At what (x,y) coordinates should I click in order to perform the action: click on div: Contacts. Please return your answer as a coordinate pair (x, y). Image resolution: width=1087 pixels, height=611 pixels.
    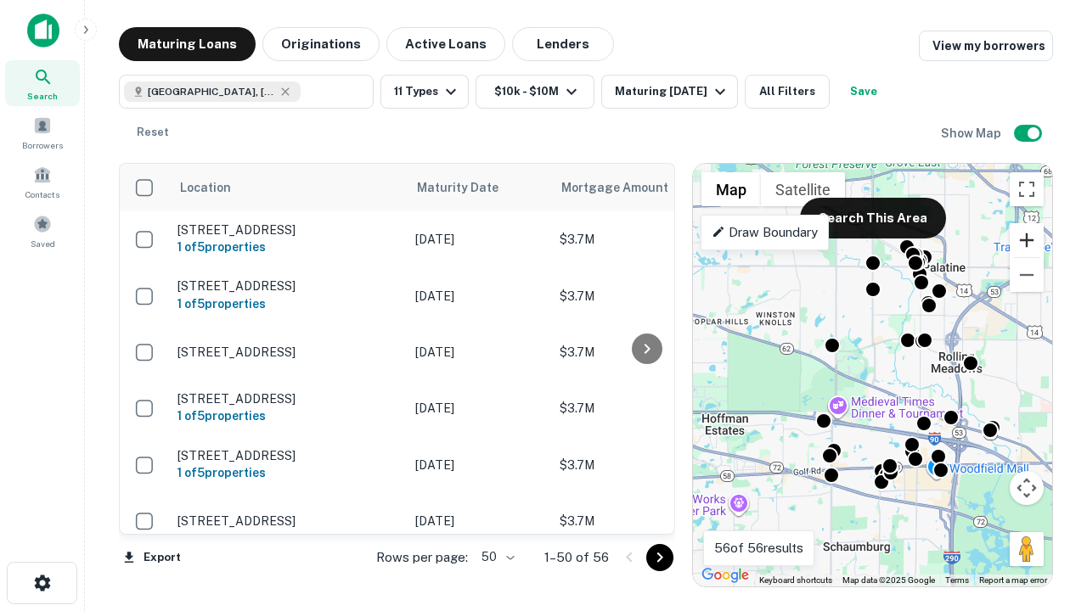
    Looking at the image, I should click on (42, 182).